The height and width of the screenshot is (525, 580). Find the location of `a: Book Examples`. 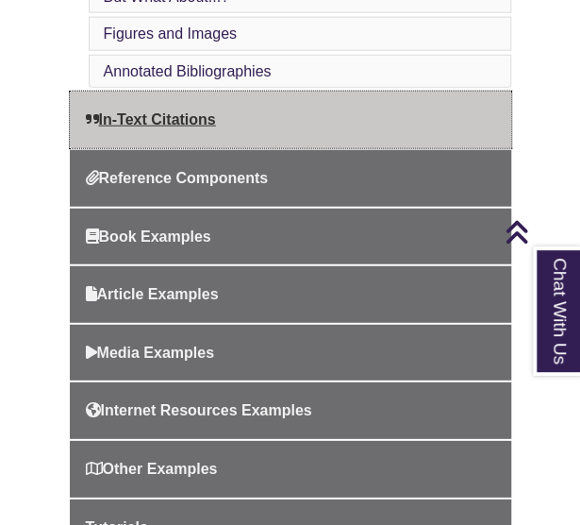

a: Book Examples is located at coordinates (291, 237).